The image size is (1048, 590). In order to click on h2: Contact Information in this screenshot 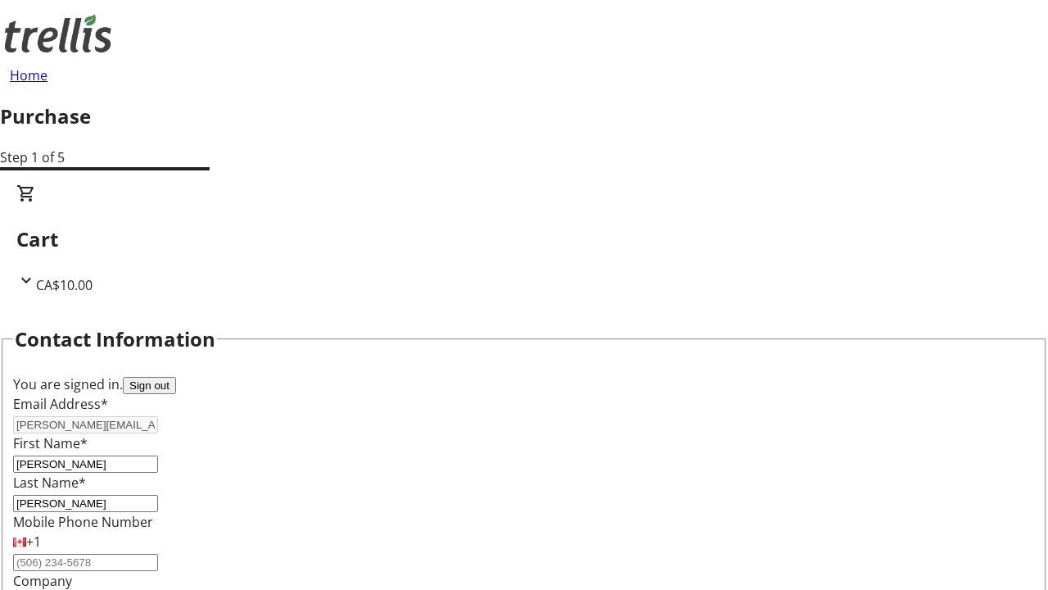, I will do `click(115, 339)`.